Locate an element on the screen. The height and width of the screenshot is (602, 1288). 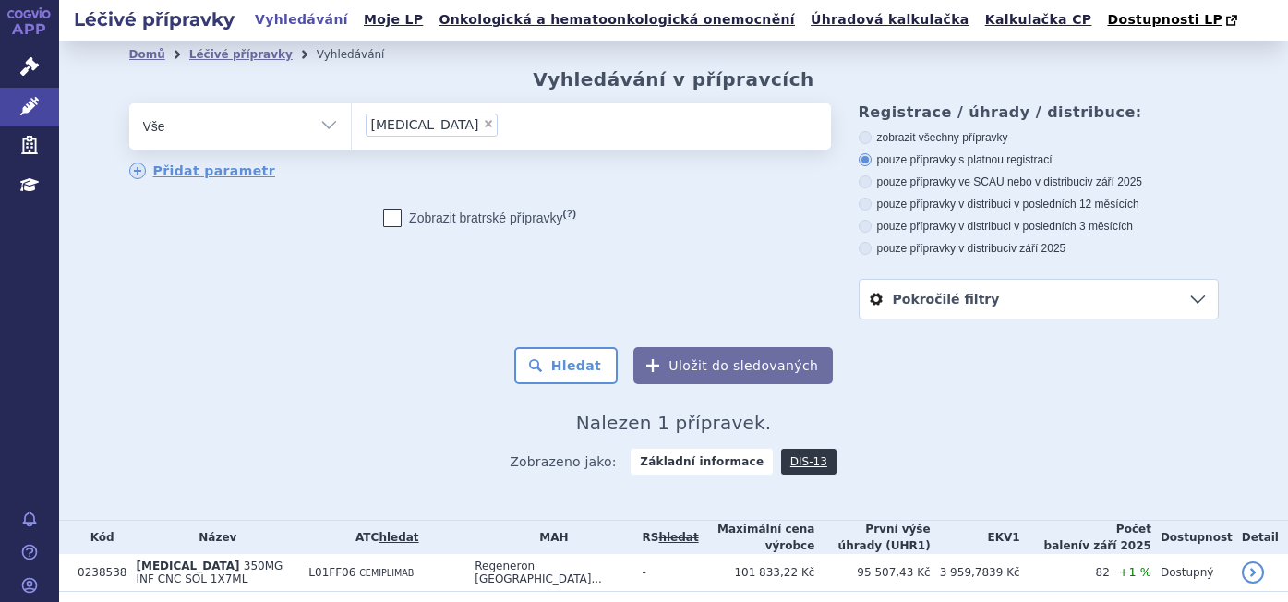
span: L01FF06 is located at coordinates (332, 573).